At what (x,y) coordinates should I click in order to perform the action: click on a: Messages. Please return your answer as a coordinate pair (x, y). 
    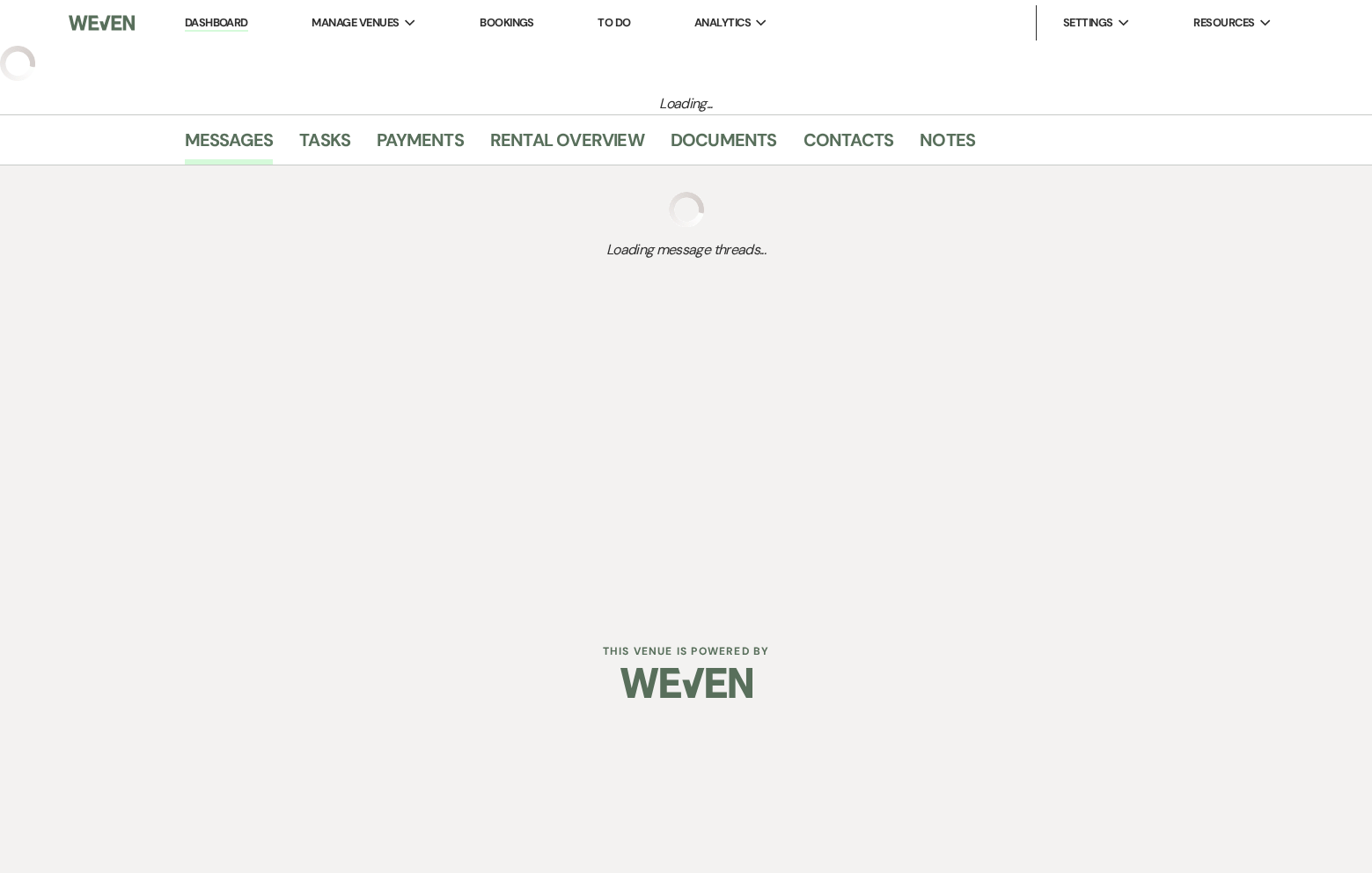
    Looking at the image, I should click on (229, 145).